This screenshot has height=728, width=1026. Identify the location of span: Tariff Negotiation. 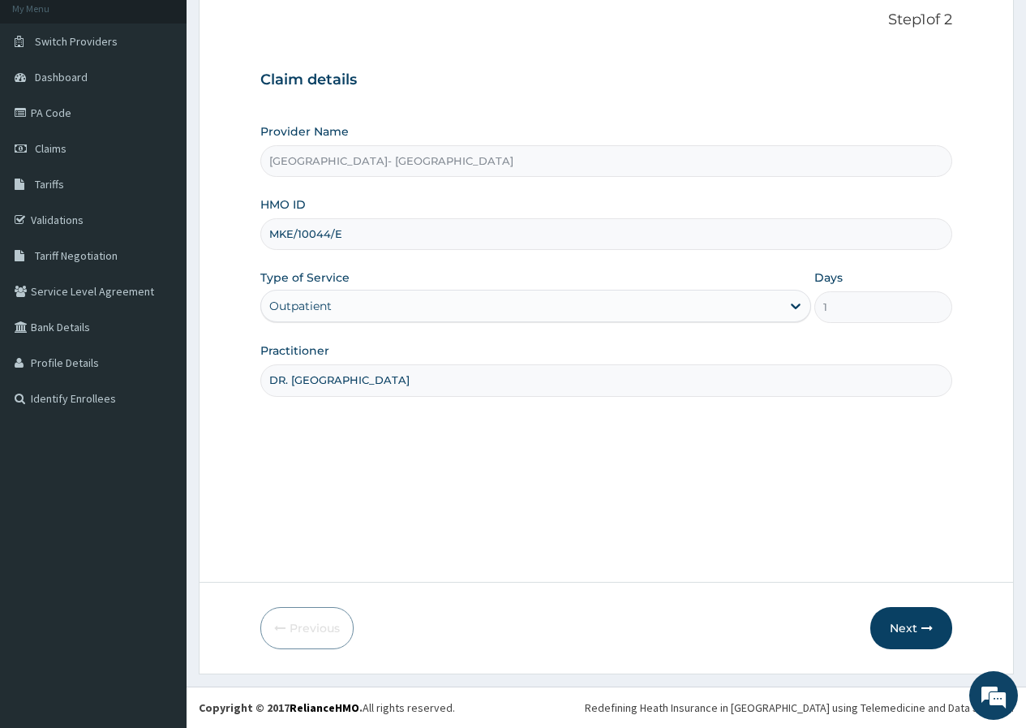
(76, 256).